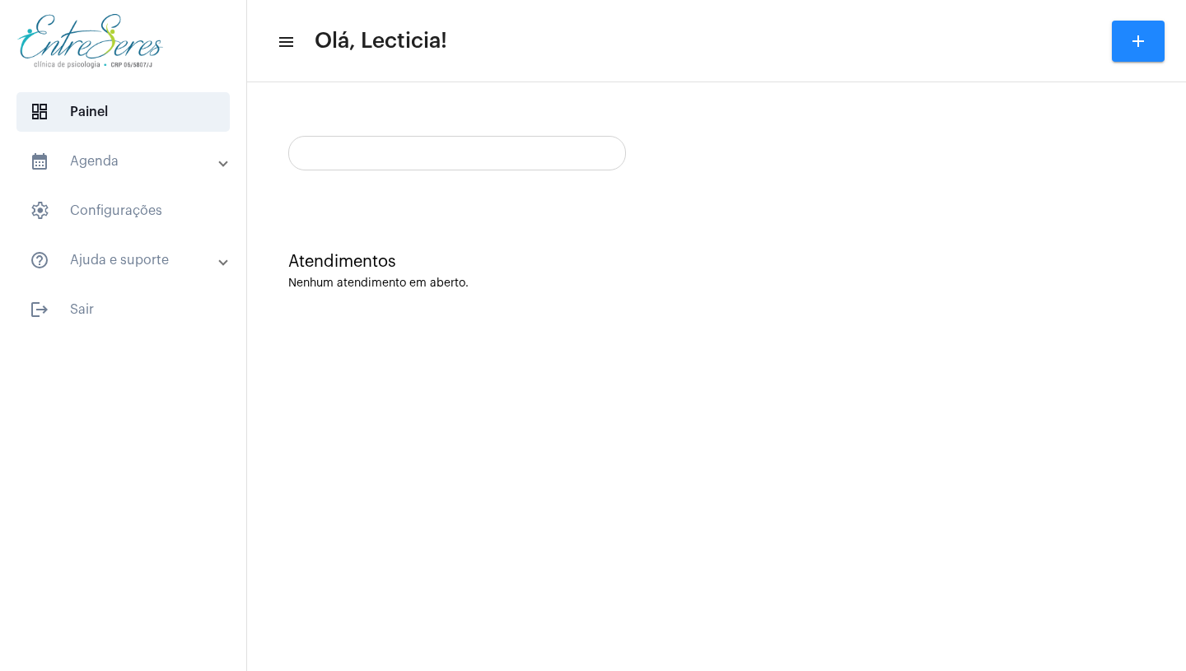 This screenshot has height=671, width=1186. What do you see at coordinates (123, 112) in the screenshot?
I see `span: Painel` at bounding box center [123, 112].